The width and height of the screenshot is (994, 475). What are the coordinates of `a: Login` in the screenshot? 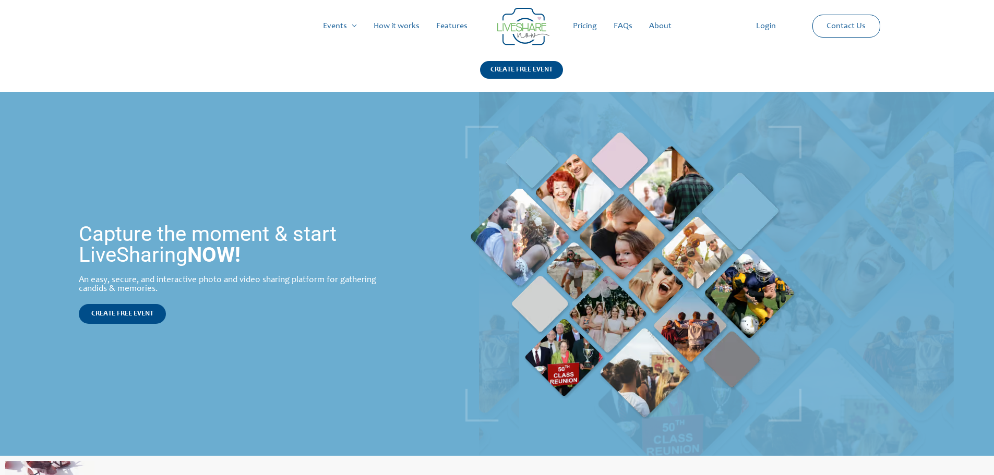 It's located at (766, 26).